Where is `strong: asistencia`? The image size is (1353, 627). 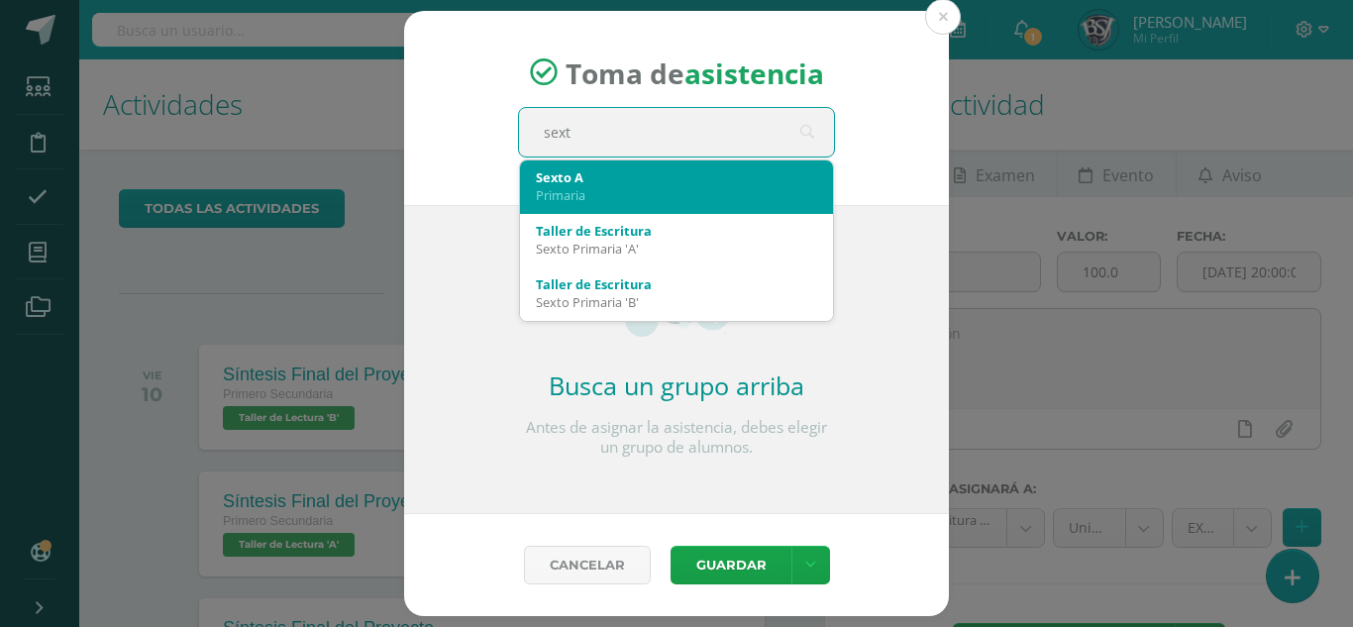
strong: asistencia is located at coordinates (754, 72).